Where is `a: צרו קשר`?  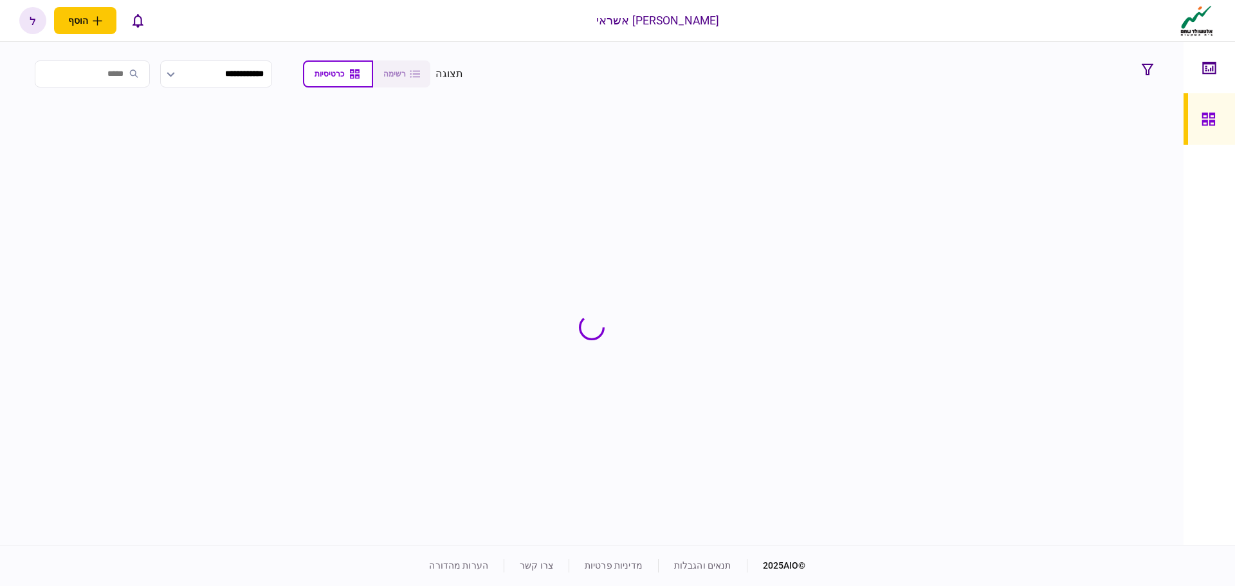 a: צרו קשר is located at coordinates (536, 565).